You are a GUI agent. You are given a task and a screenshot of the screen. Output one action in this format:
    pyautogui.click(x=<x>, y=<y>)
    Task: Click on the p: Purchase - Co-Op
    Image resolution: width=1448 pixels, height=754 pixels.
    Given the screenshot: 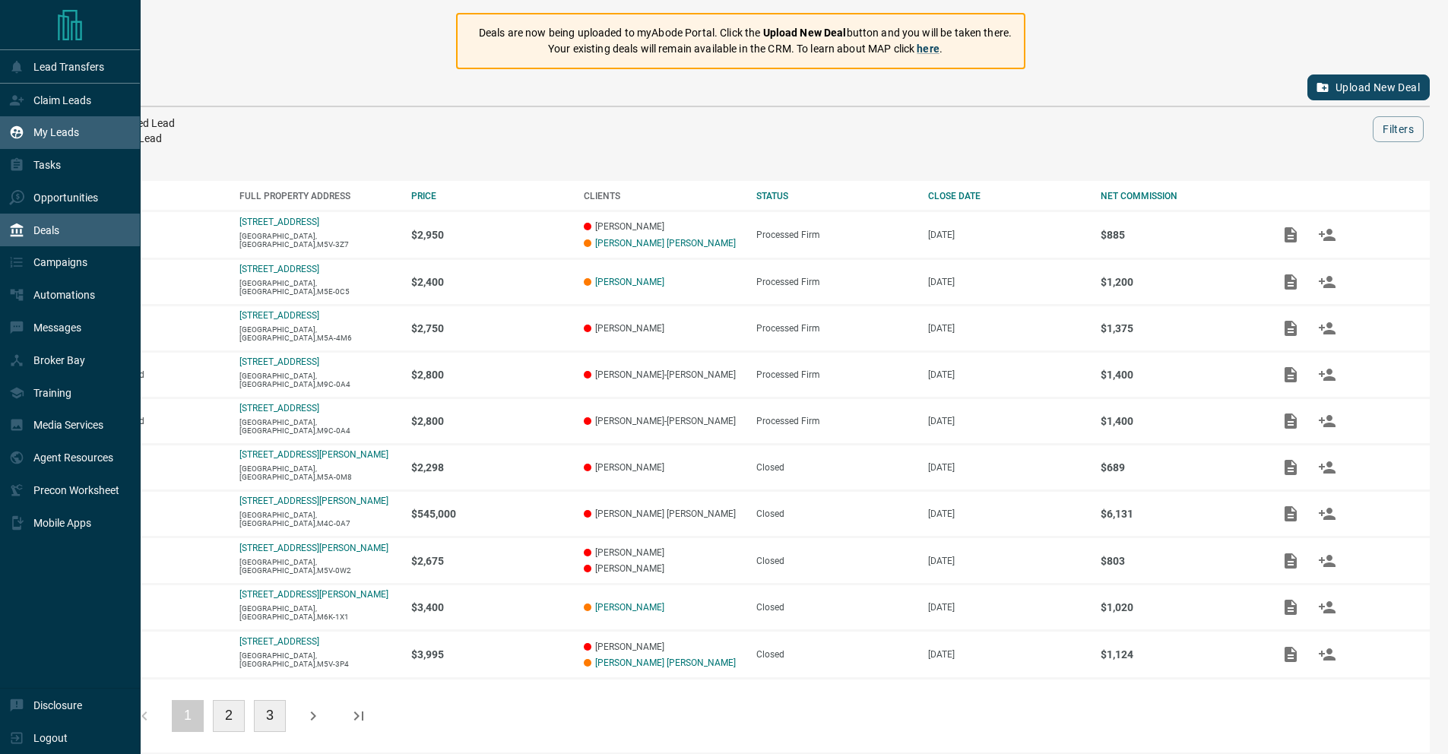 What is the action you would take?
    pyautogui.click(x=145, y=514)
    